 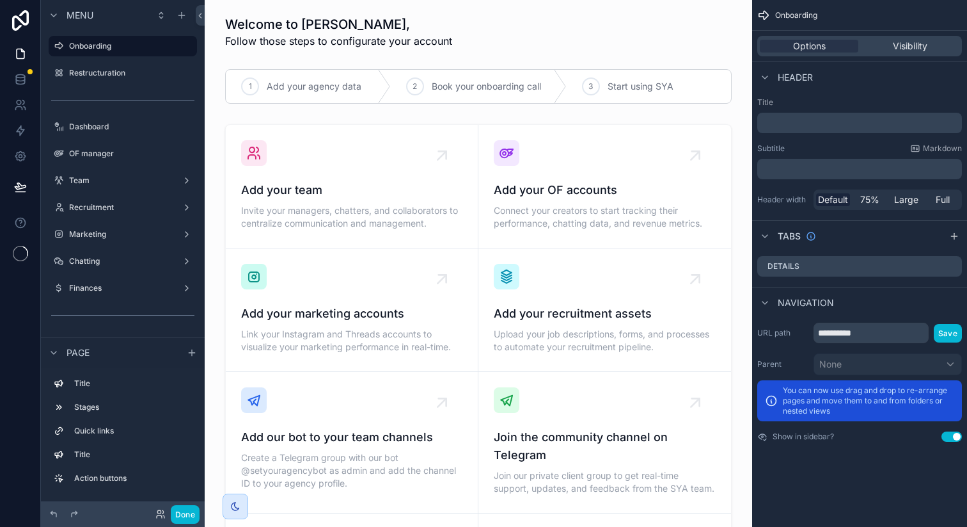 I want to click on label: URL path, so click(x=783, y=333).